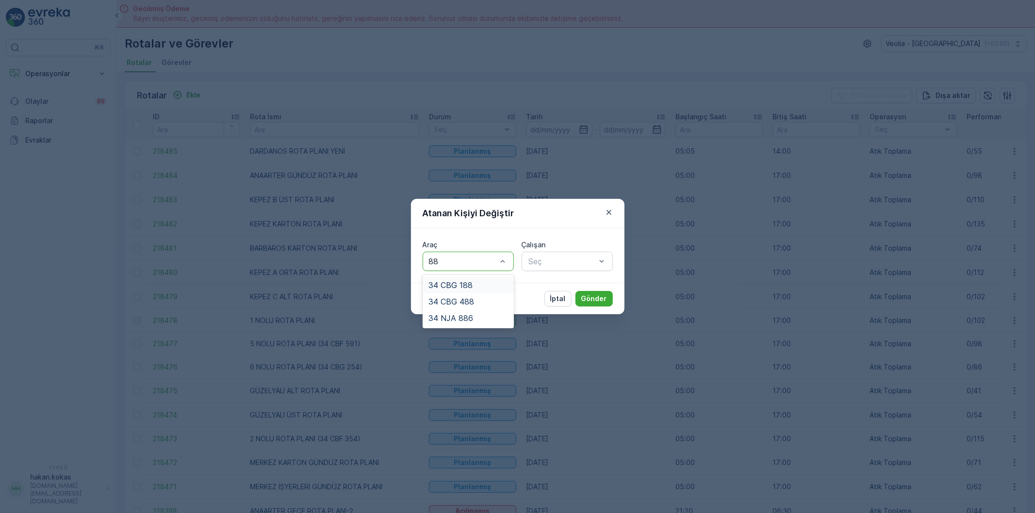 This screenshot has height=513, width=1035. I want to click on span: 34 CBG 488, so click(451, 302).